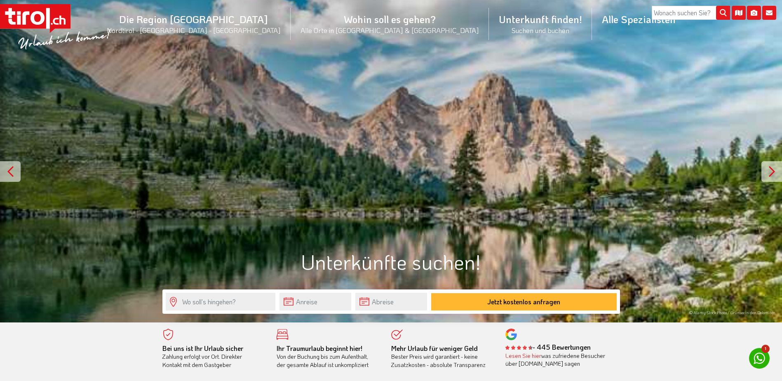  What do you see at coordinates (754, 13) in the screenshot?
I see `i: Fotogalerie` at bounding box center [754, 13].